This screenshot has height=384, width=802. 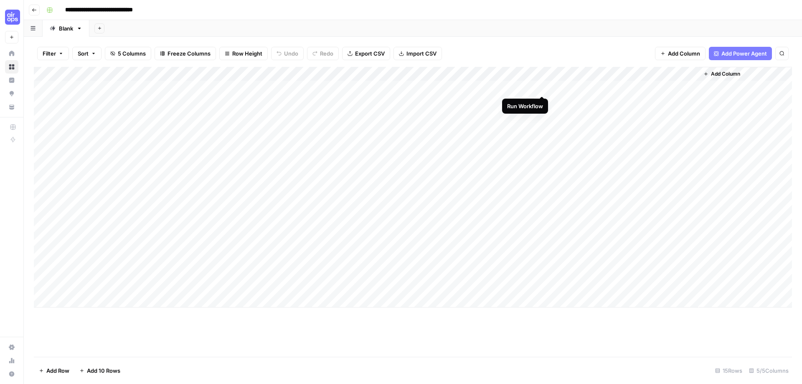 I want to click on button: Undo, so click(x=287, y=53).